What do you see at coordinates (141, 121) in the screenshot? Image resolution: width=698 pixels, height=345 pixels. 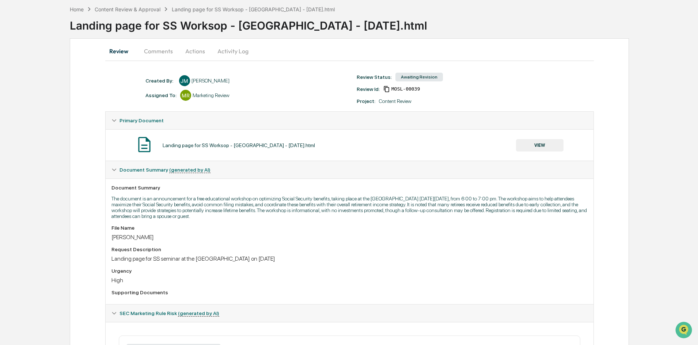 I see `span: Primary Document` at bounding box center [141, 121].